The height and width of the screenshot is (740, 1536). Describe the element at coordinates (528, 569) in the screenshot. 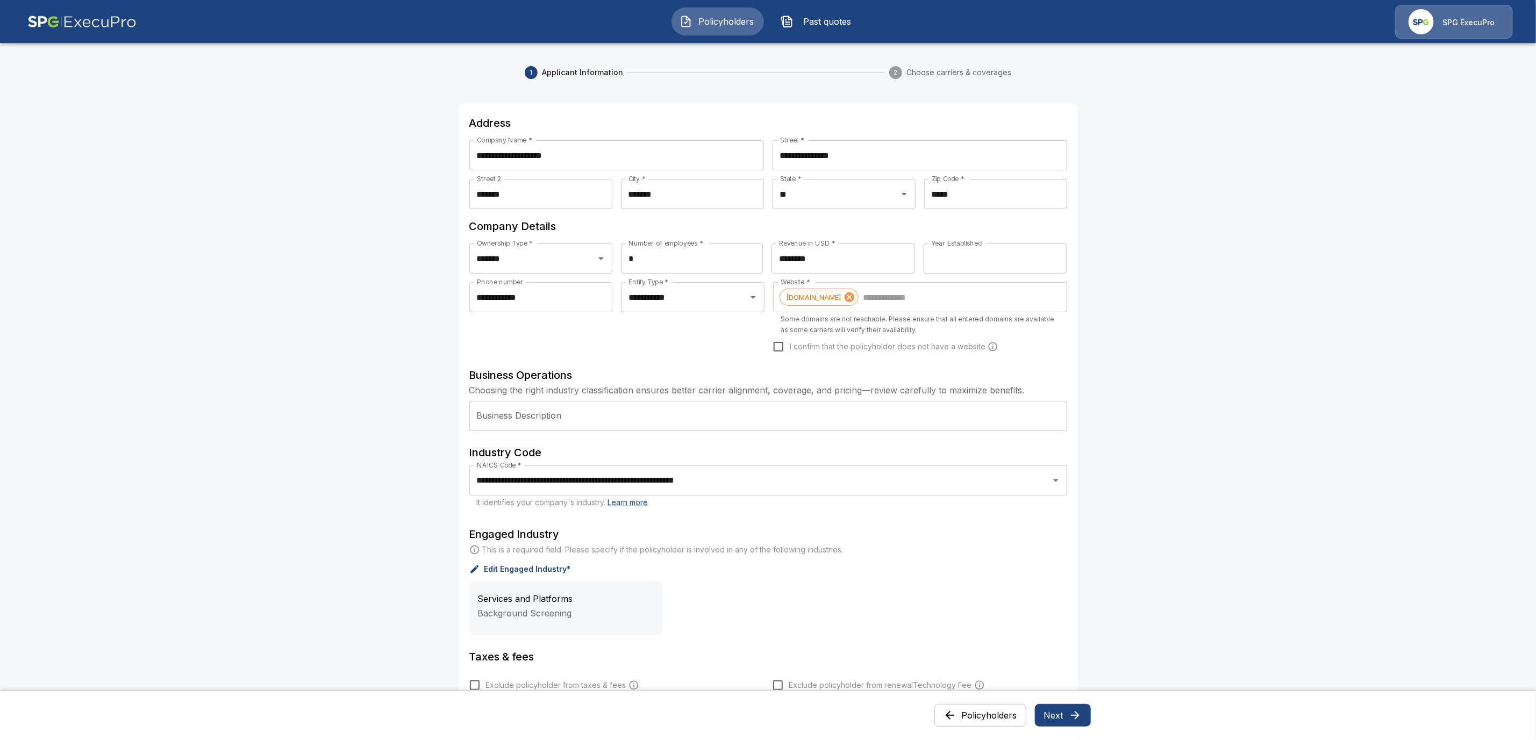

I see `p: Edit Engaged Industry*` at that location.